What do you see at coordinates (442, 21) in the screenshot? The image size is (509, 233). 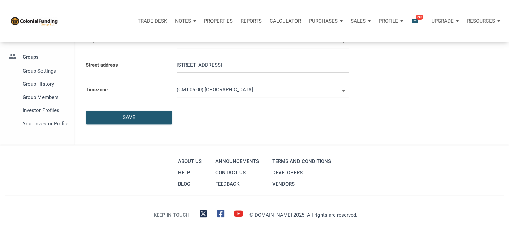 I see `p: Upgrade` at bounding box center [442, 21].